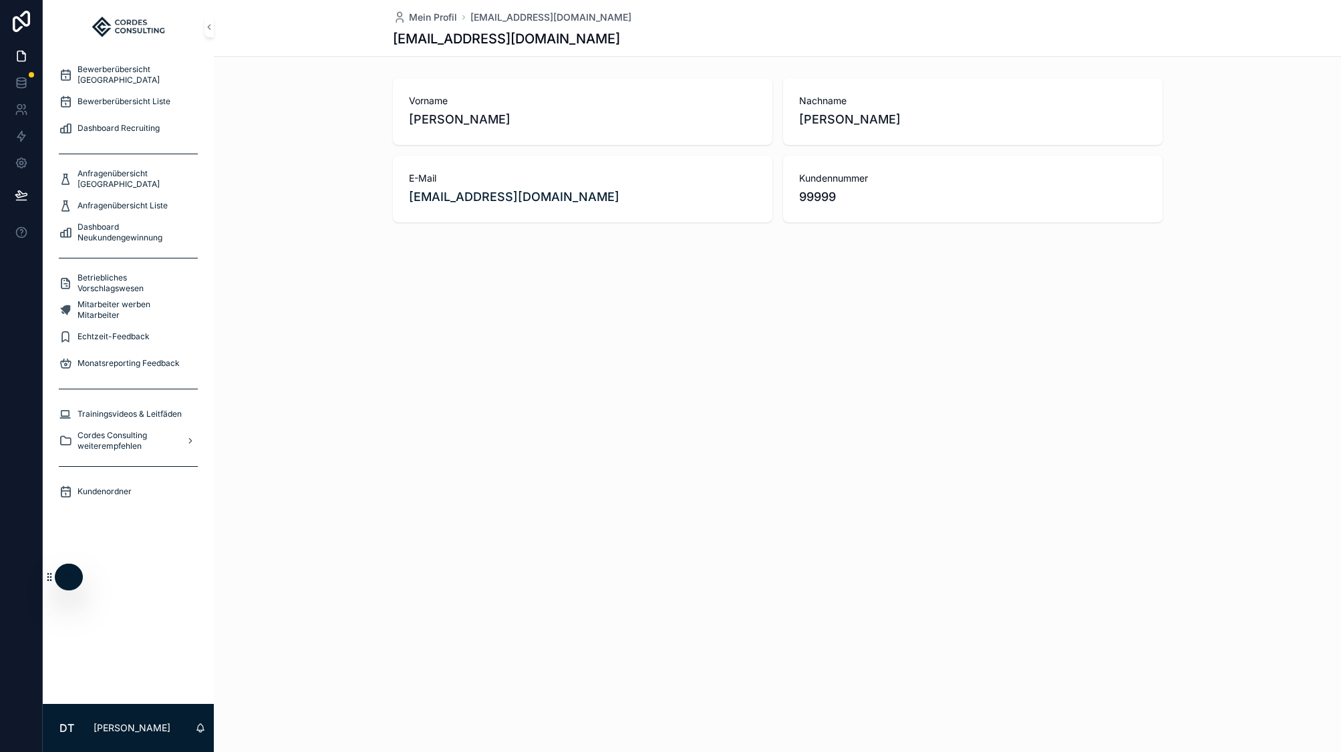 The width and height of the screenshot is (1341, 752). Describe the element at coordinates (433, 17) in the screenshot. I see `span: Mein Profil` at that location.